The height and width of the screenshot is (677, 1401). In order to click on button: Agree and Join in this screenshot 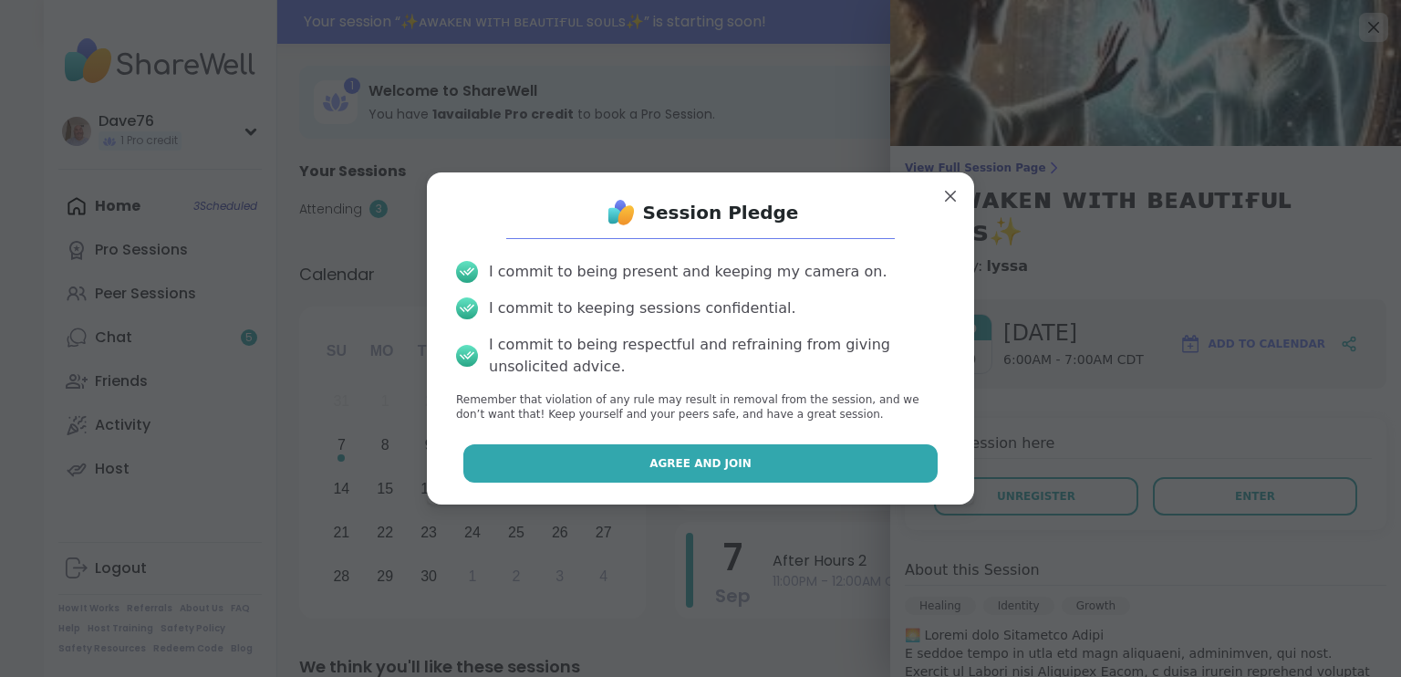, I will do `click(701, 463)`.